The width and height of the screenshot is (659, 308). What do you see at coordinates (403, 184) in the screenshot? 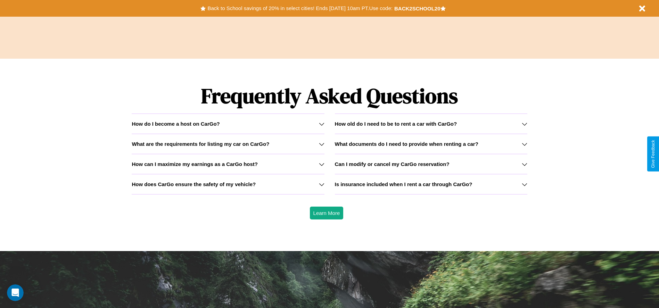
I see `h3: Is insurance included when I rent a car through CarGo?` at bounding box center [403, 184].